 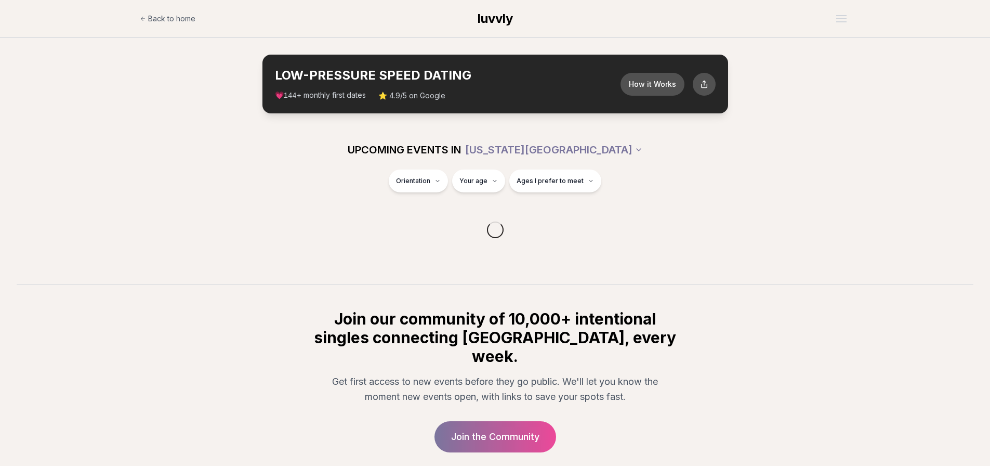 I want to click on span: Your age, so click(x=473, y=181).